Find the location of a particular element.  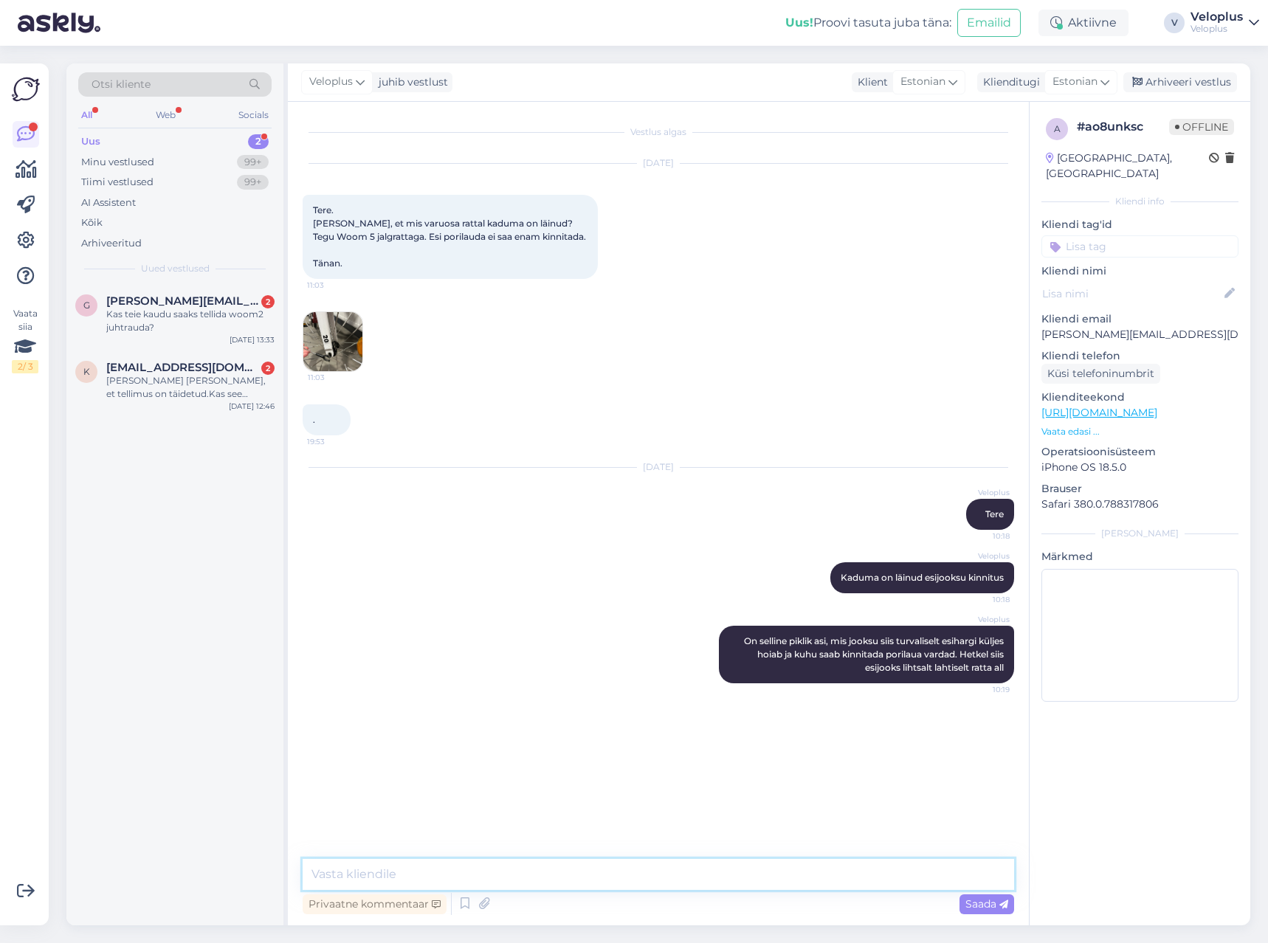

span: Offline is located at coordinates (1201, 127).